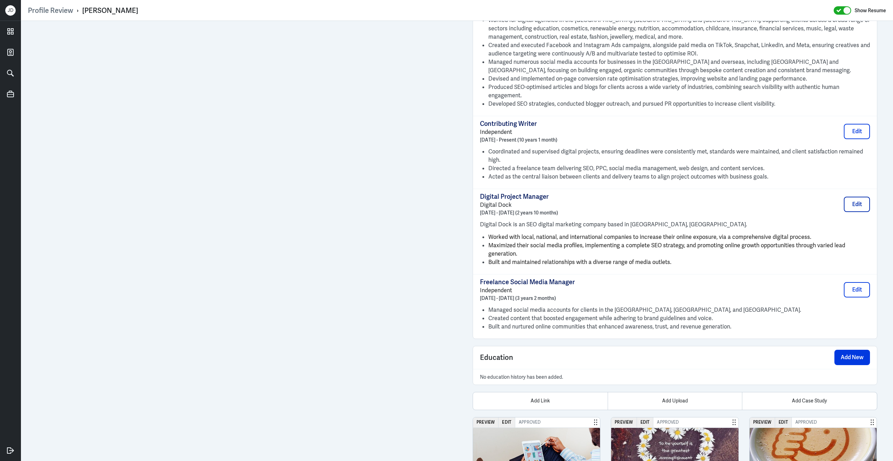  Describe the element at coordinates (541, 401) in the screenshot. I see `div: Add Link` at that location.